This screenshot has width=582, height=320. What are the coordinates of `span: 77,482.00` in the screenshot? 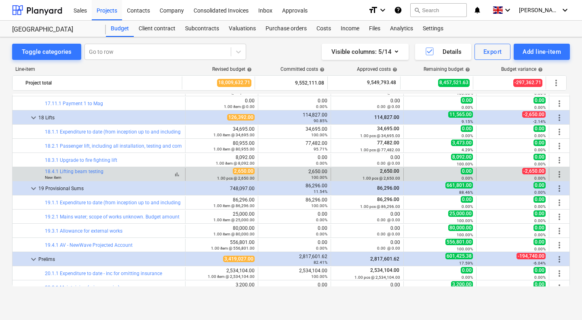 It's located at (388, 143).